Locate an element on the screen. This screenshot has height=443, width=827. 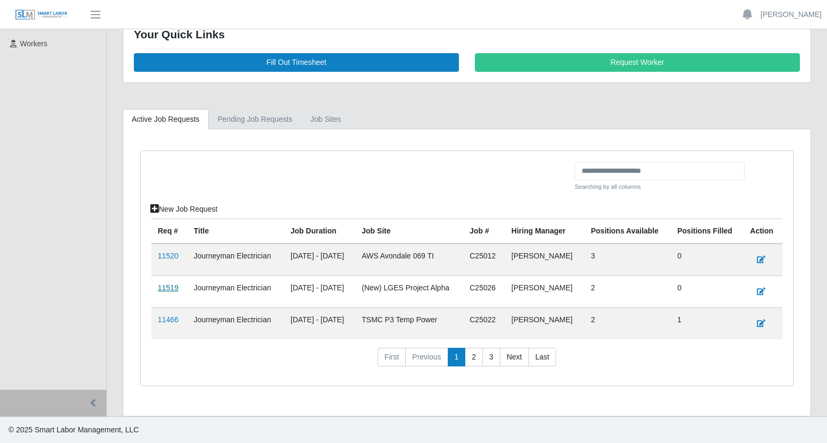
th: Job # is located at coordinates (484, 231).